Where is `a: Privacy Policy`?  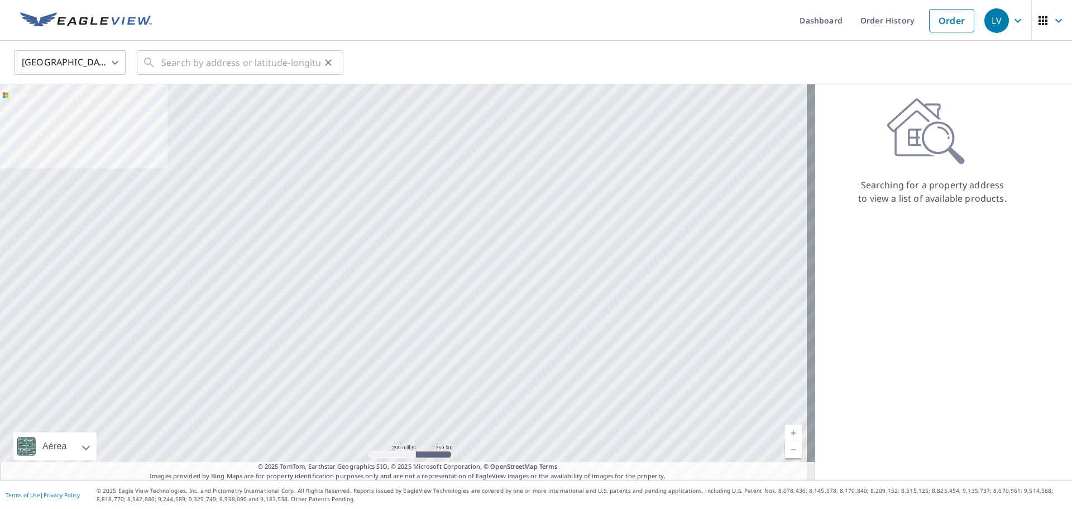 a: Privacy Policy is located at coordinates (61, 495).